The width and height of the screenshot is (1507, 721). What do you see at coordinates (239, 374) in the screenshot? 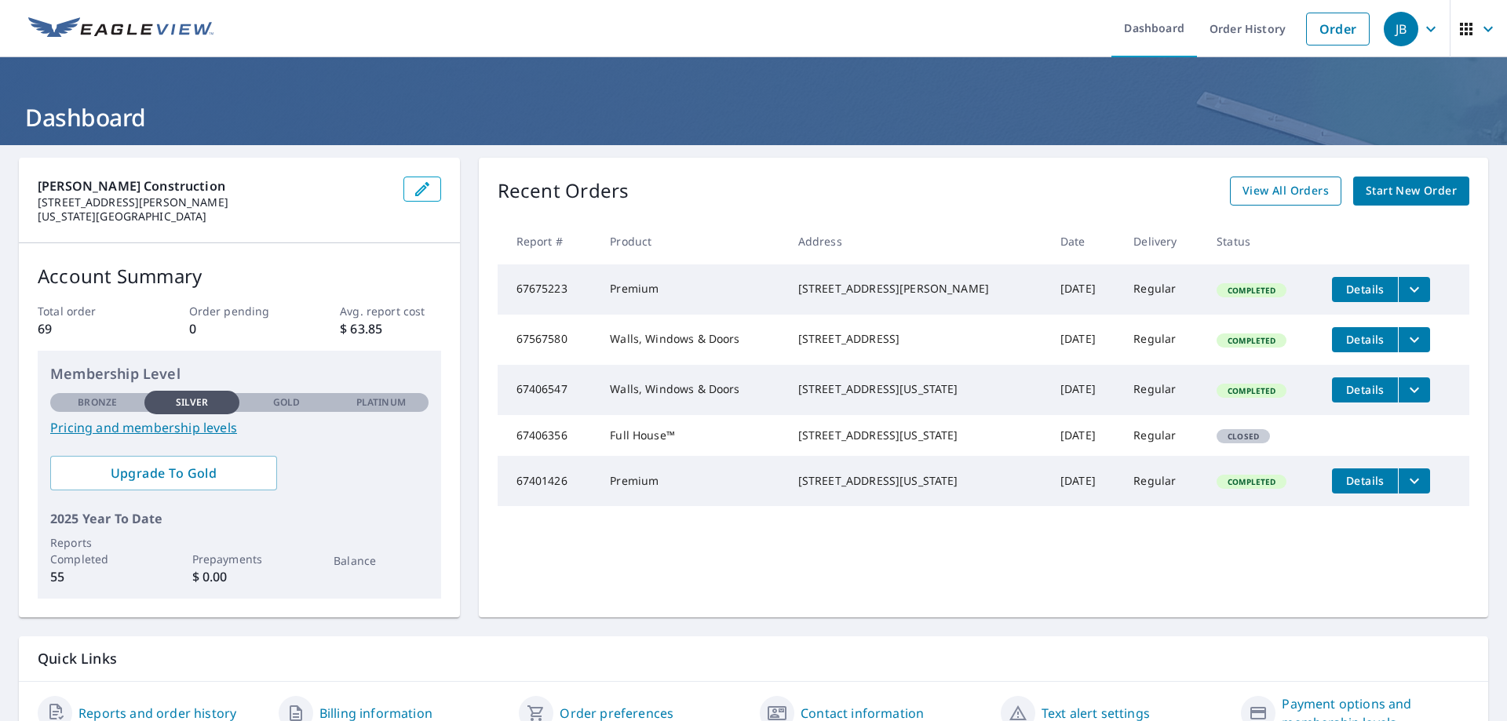
I see `p: Membership Level` at bounding box center [239, 374].